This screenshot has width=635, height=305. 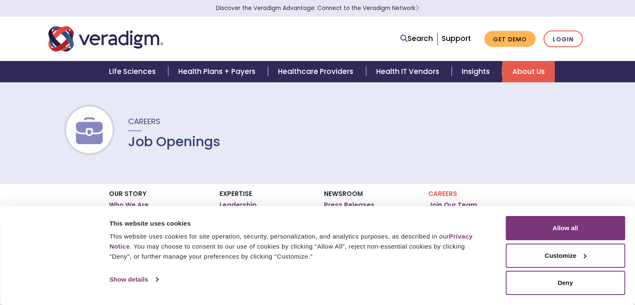 What do you see at coordinates (408, 71) in the screenshot?
I see `a: Health IT Vendors` at bounding box center [408, 71].